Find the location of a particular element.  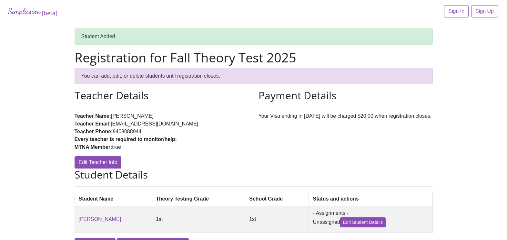

h1: Registration for Fall Theory Test 2025 is located at coordinates (254, 57).